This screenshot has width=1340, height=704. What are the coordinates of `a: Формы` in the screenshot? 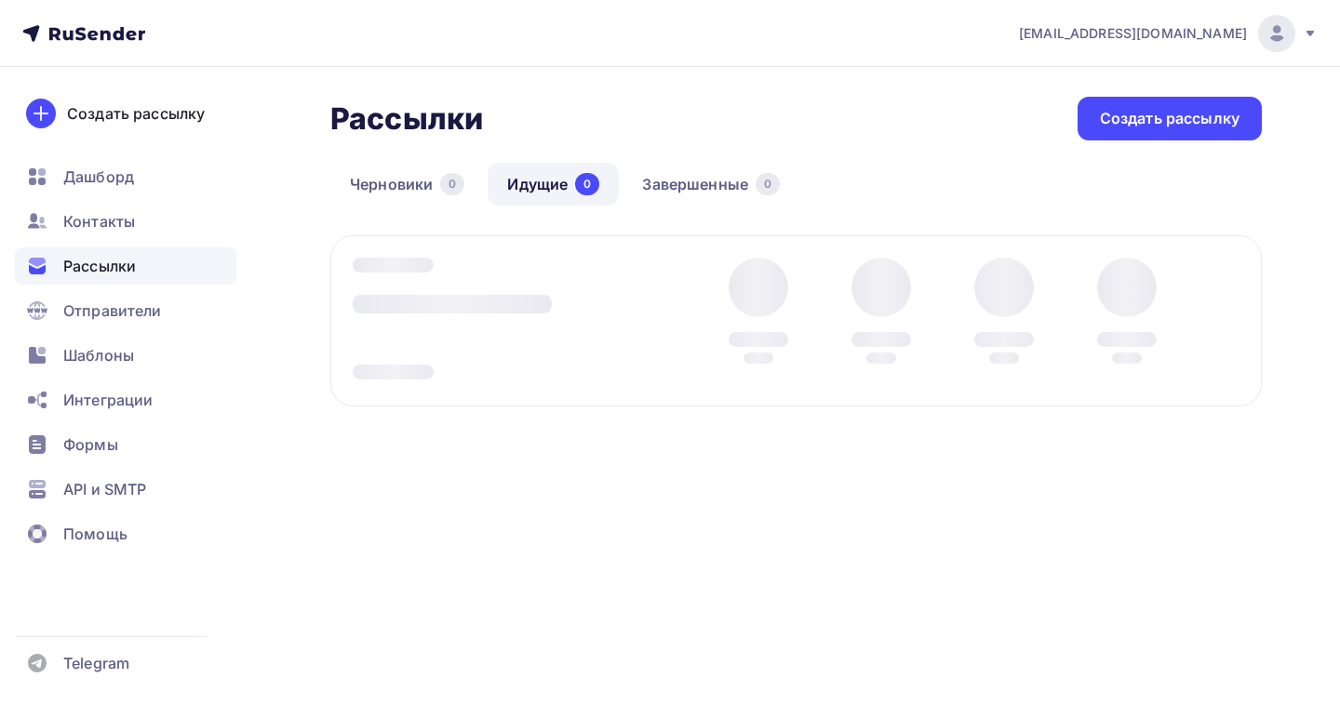 It's located at (126, 445).